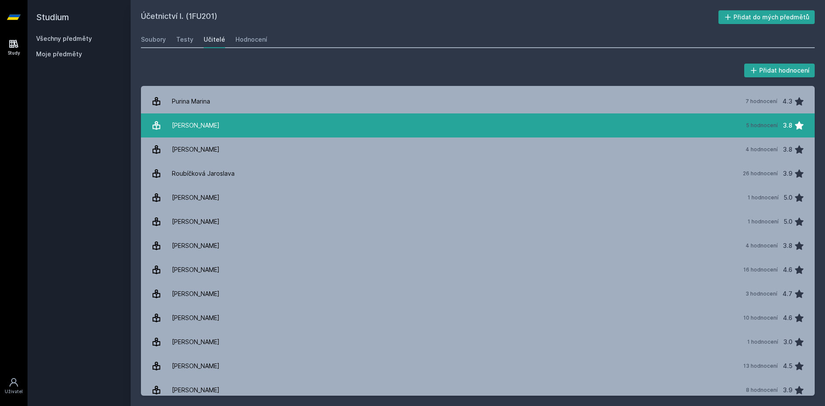 Image resolution: width=825 pixels, height=406 pixels. Describe the element at coordinates (766, 17) in the screenshot. I see `button: Přidat do mých předmětů` at that location.